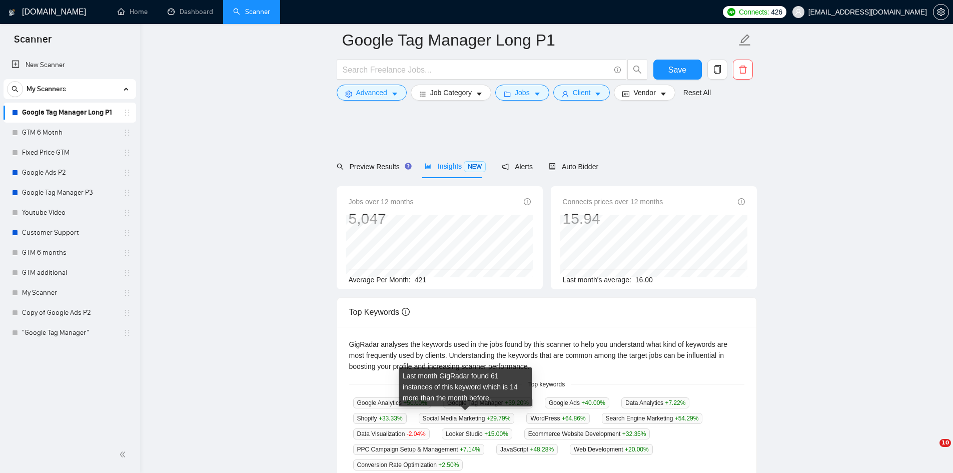 This screenshot has width=953, height=473. Describe the element at coordinates (542, 449) in the screenshot. I see `span: +48.28 %` at that location.